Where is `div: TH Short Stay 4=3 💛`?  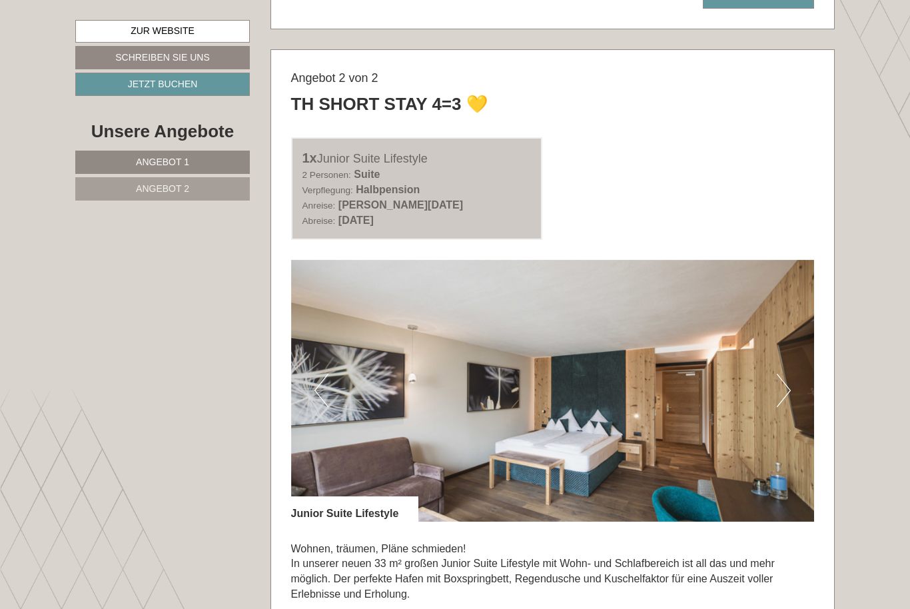
div: TH Short Stay 4=3 💛 is located at coordinates (389, 104).